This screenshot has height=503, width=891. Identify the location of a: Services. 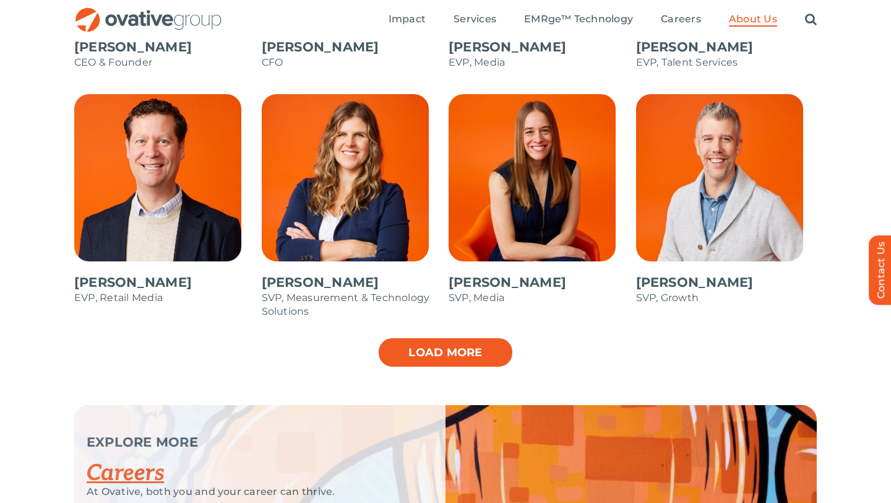
(475, 20).